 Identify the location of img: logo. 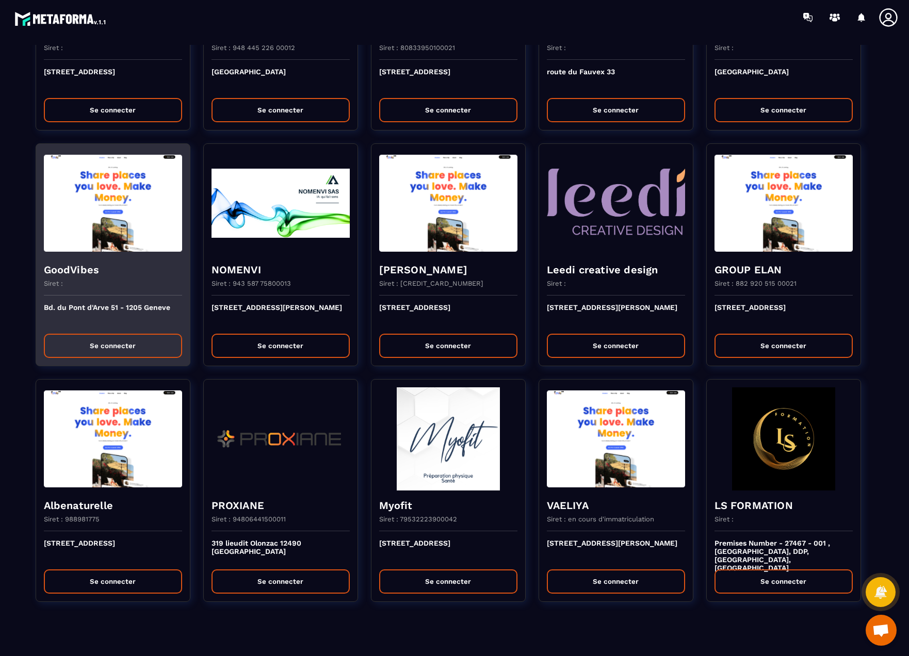
(61, 19).